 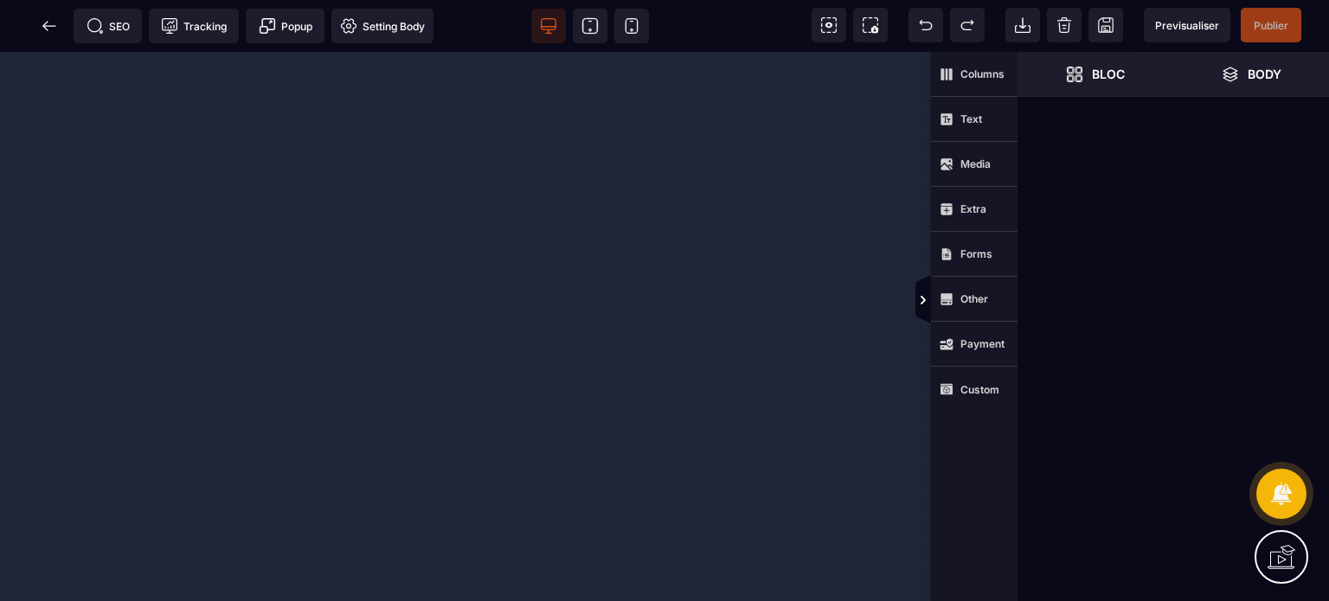 What do you see at coordinates (1251, 74) in the screenshot?
I see `span: Open Layer Manager` at bounding box center [1251, 74].